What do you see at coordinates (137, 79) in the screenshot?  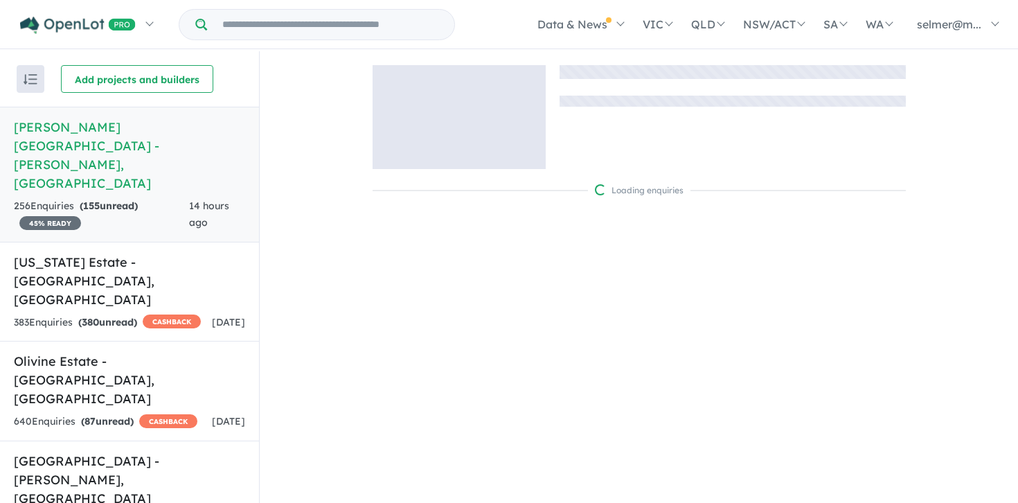 I see `button: Add projects and builders` at bounding box center [137, 79].